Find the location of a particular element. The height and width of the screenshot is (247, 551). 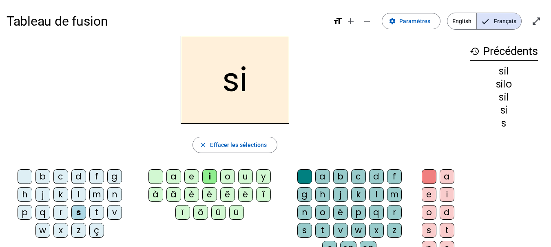

div: û is located at coordinates (219, 213).